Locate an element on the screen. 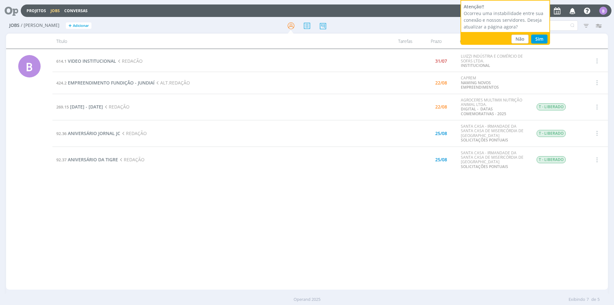 The width and height of the screenshot is (614, 305). button: +Adicionar is located at coordinates (79, 26).